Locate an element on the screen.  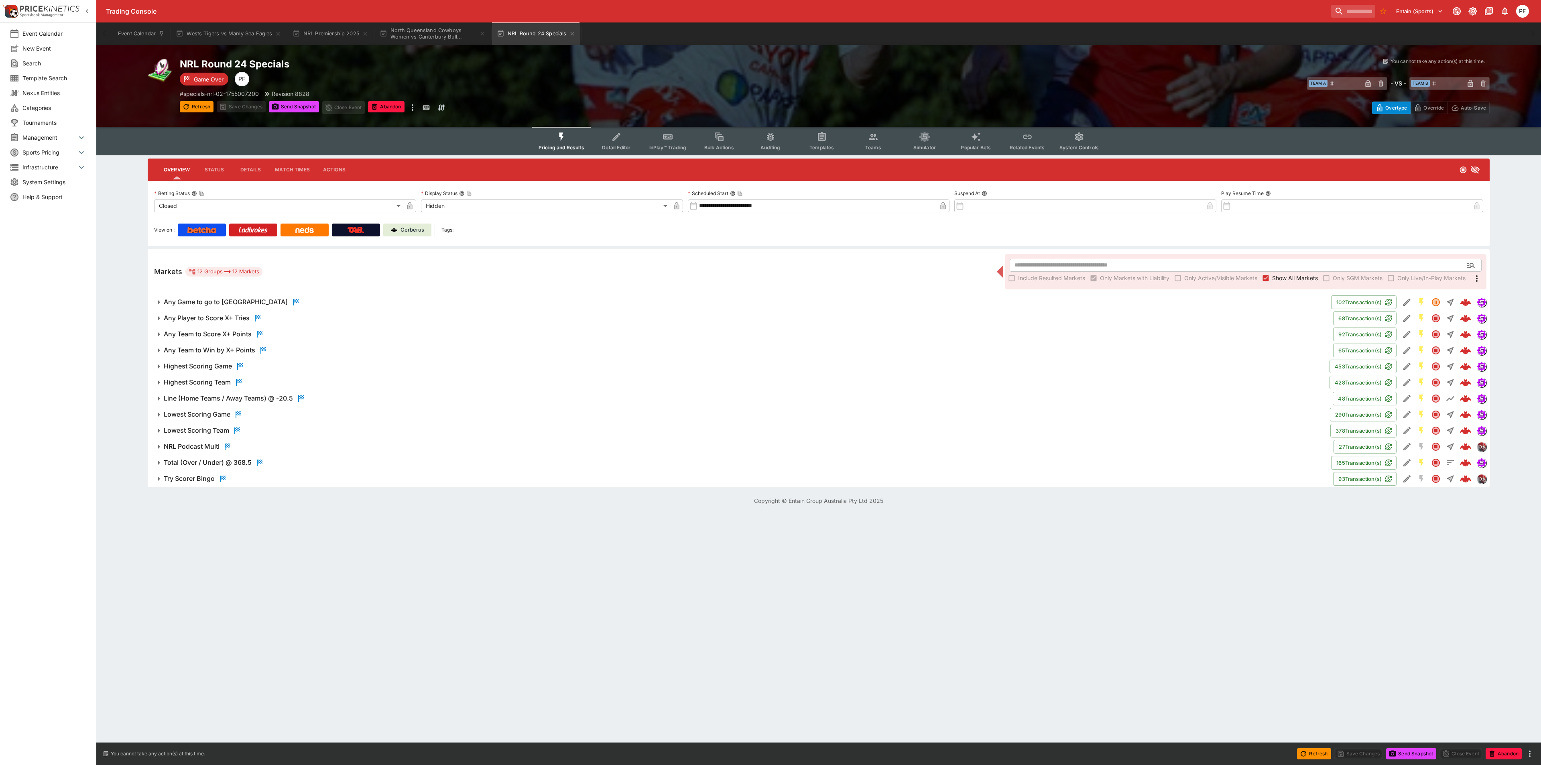
span: System Settings is located at coordinates (54, 182).